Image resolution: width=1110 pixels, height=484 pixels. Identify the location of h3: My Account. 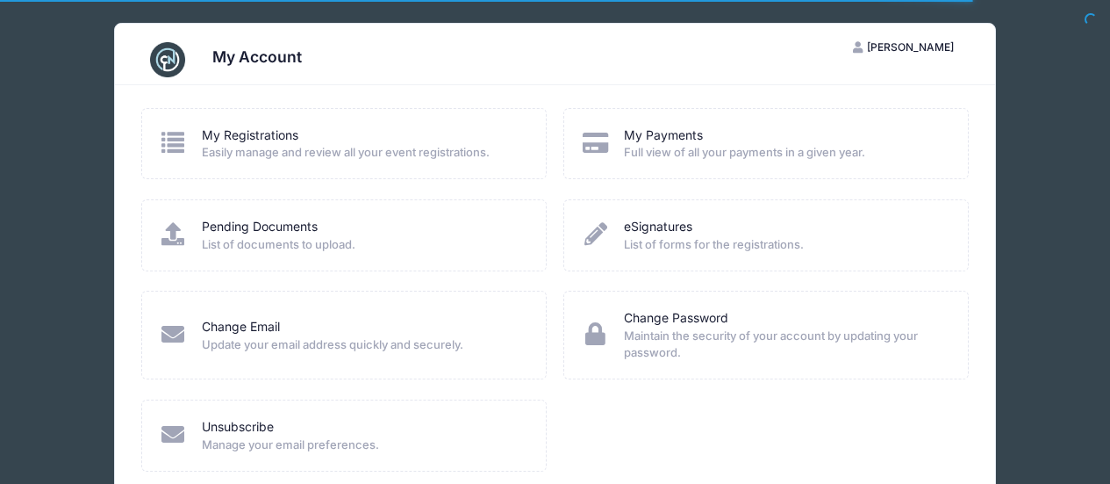
(257, 56).